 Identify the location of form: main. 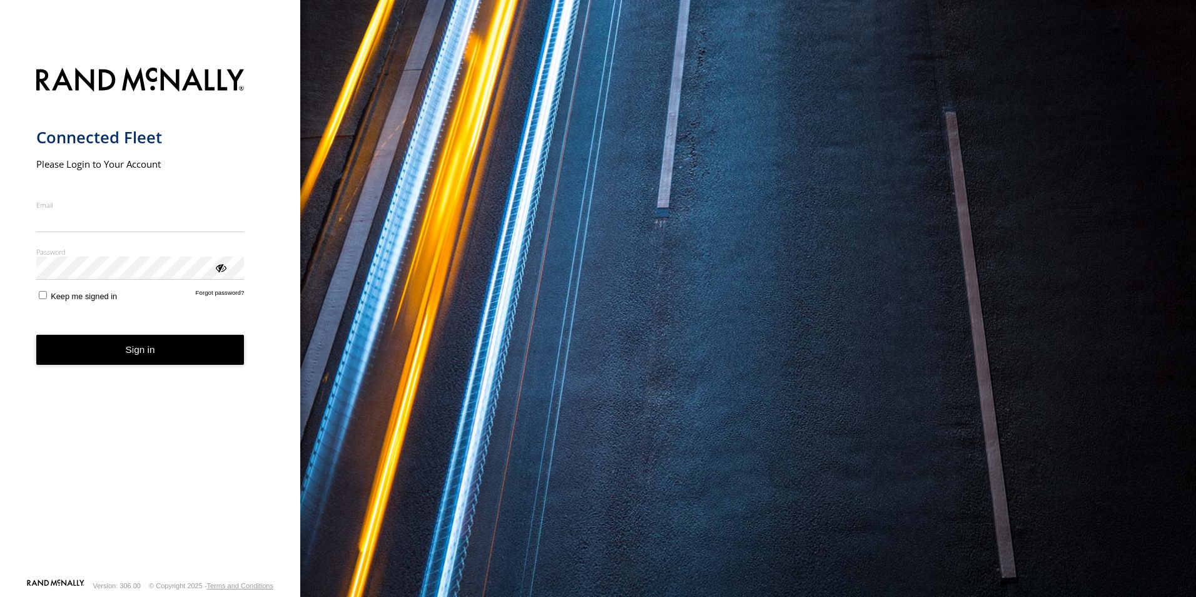
(150, 319).